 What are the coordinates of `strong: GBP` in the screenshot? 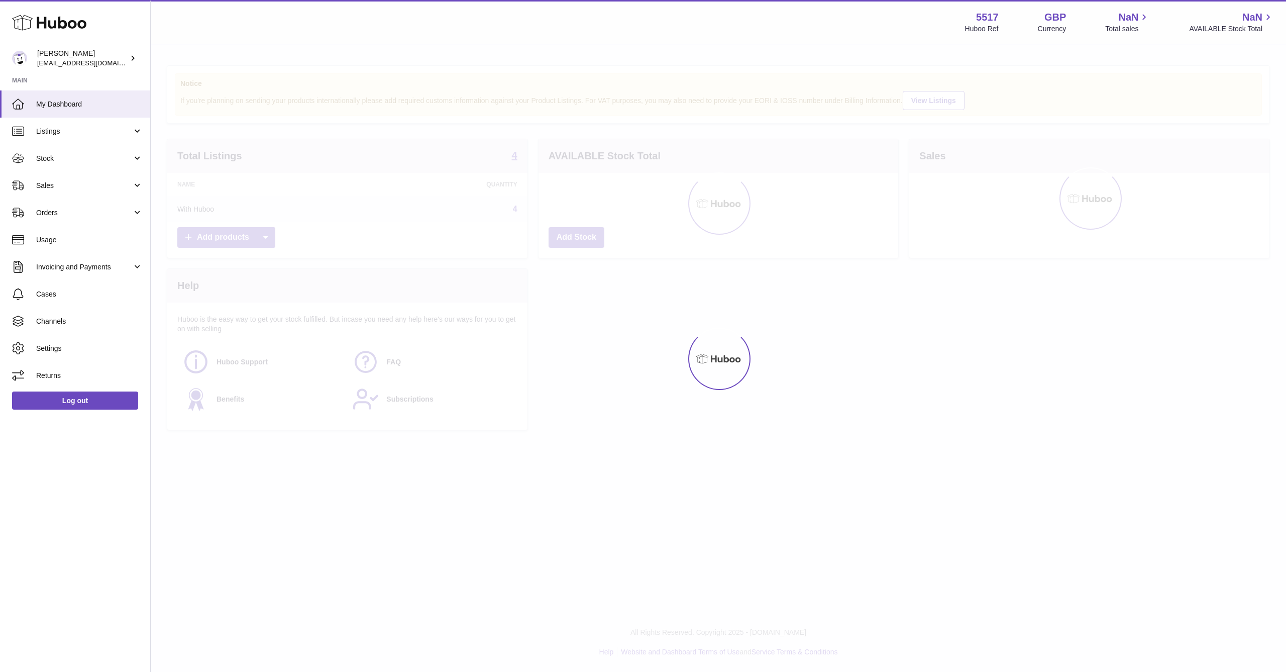 It's located at (1055, 17).